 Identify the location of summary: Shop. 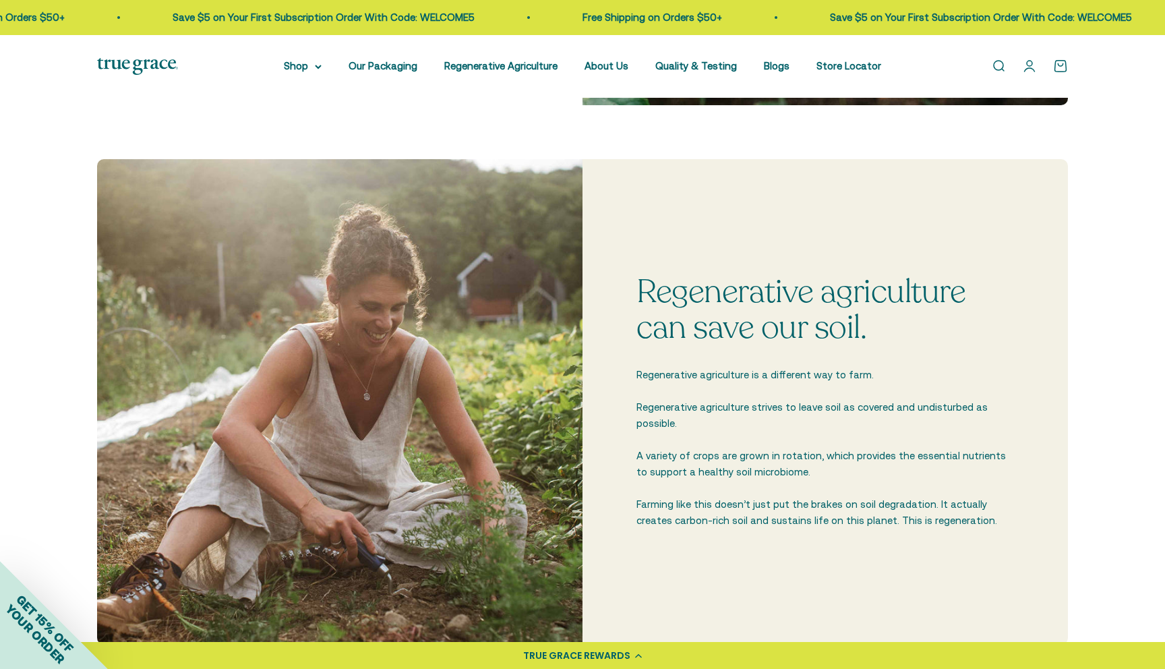
(303, 66).